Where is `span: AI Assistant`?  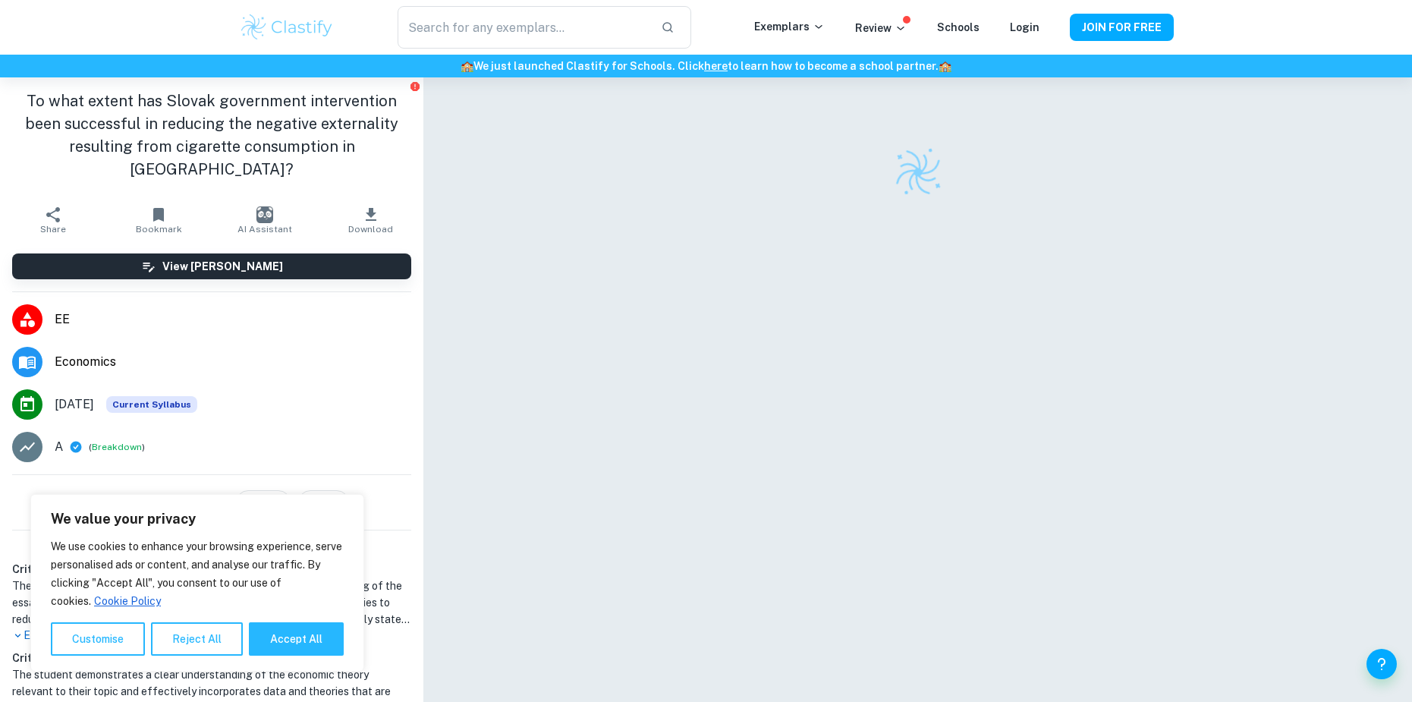
span: AI Assistant is located at coordinates (265, 229).